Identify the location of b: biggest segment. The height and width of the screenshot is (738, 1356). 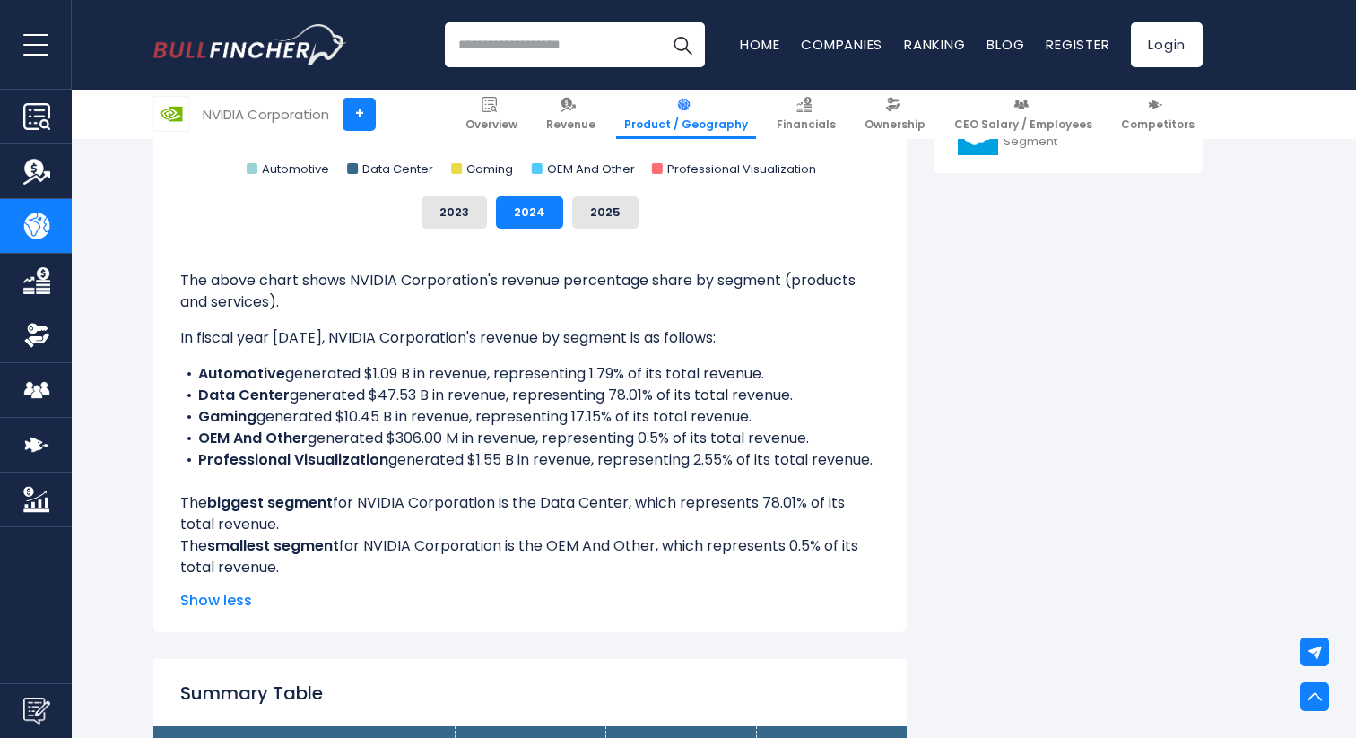
(270, 502).